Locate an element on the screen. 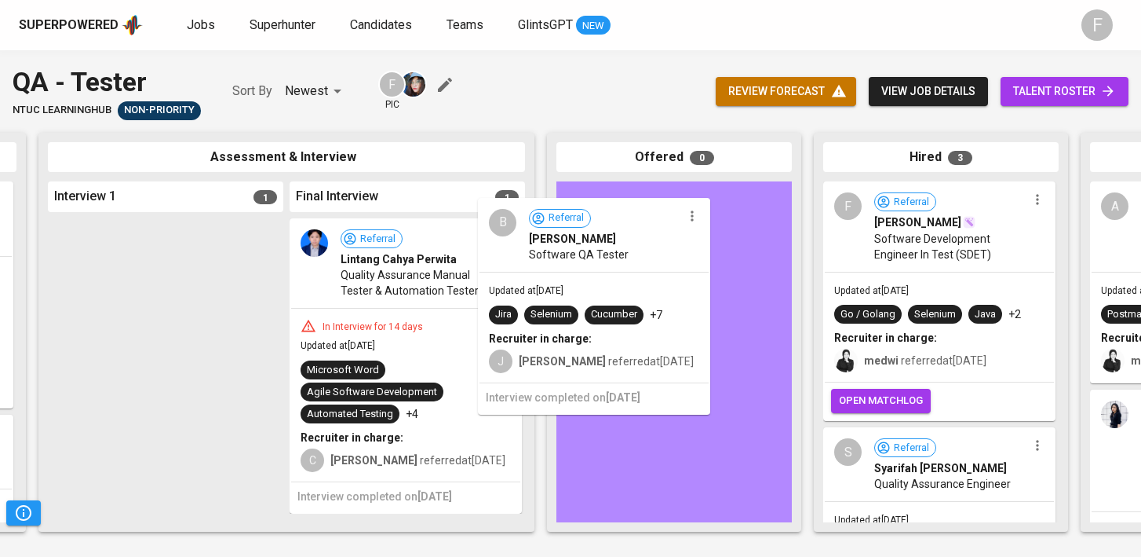  span: NEW is located at coordinates (594, 26).